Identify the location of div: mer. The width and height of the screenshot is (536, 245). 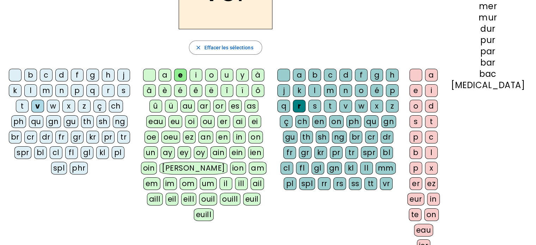
(488, 6).